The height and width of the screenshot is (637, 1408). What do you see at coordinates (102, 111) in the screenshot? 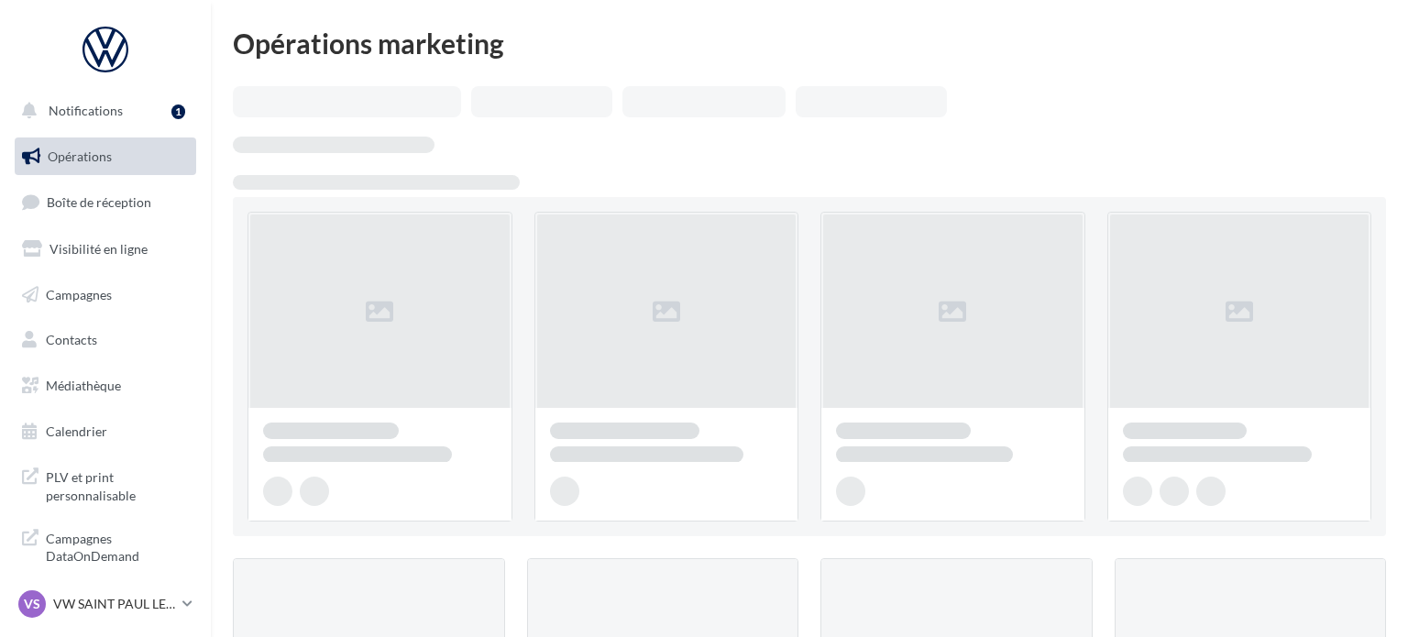
I see `button: Notifications 1` at bounding box center [102, 111].